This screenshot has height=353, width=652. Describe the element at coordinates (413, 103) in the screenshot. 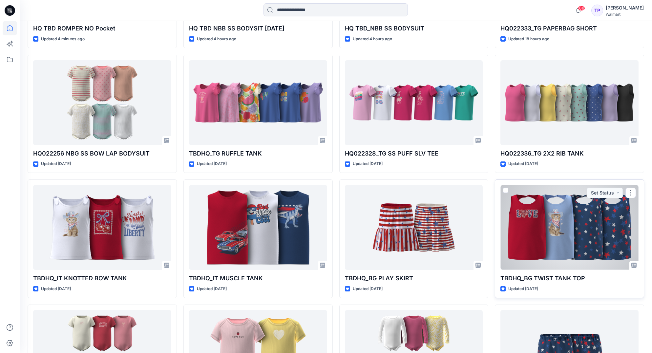

I see `a: HQ022328_TG SS PUFF SLV TEE` at that location.